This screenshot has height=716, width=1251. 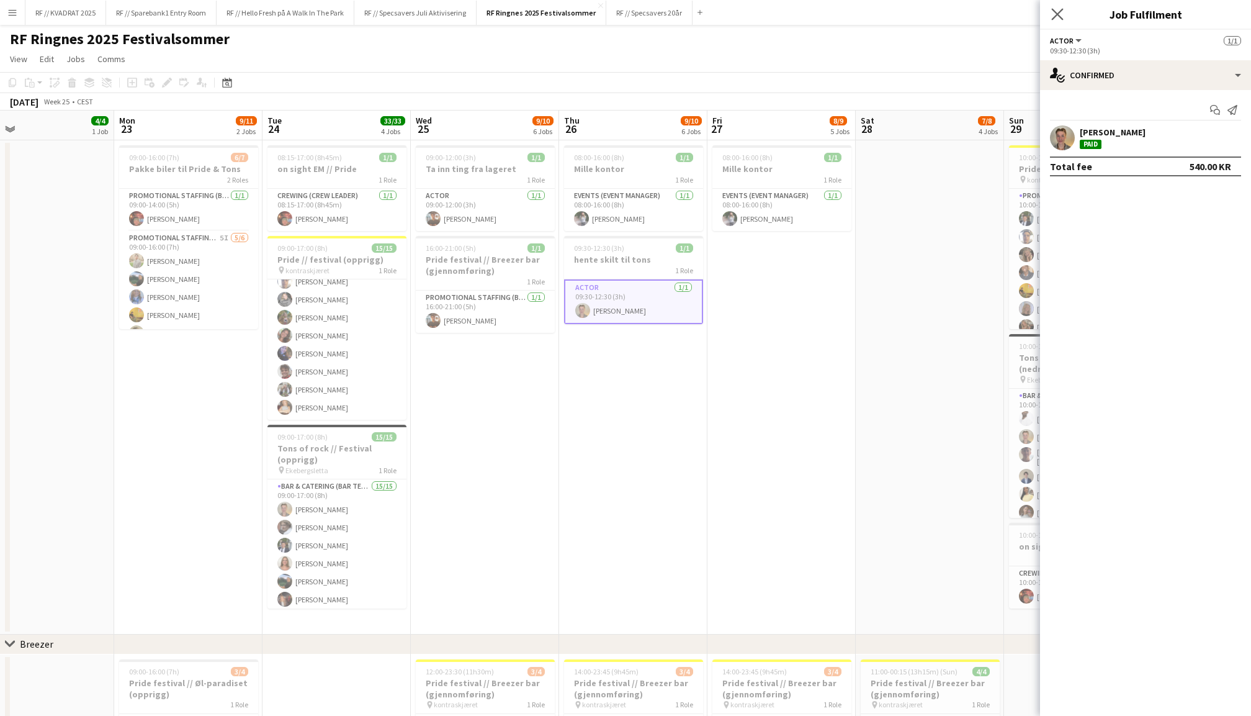 What do you see at coordinates (111, 59) in the screenshot?
I see `a: Comms` at bounding box center [111, 59].